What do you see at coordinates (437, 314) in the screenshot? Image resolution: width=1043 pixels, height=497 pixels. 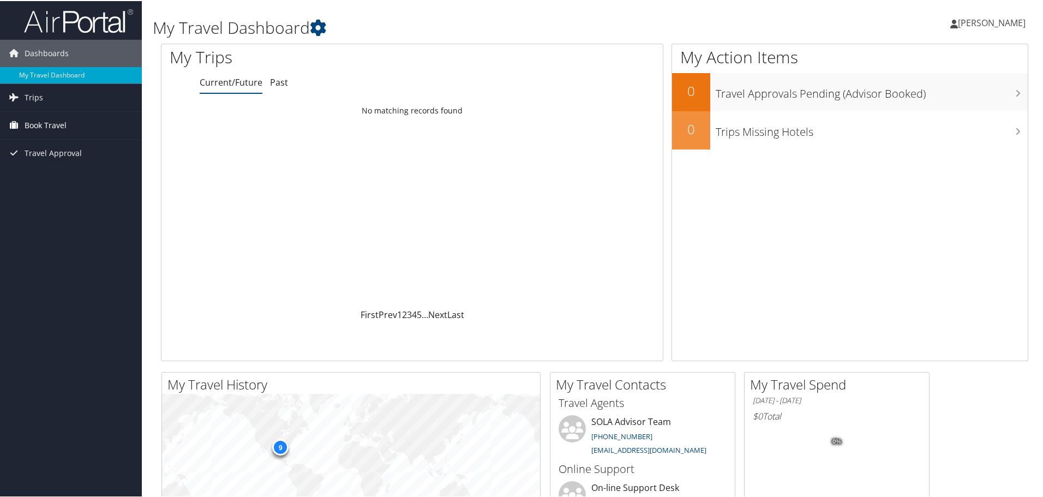 I see `a: Next` at bounding box center [437, 314].